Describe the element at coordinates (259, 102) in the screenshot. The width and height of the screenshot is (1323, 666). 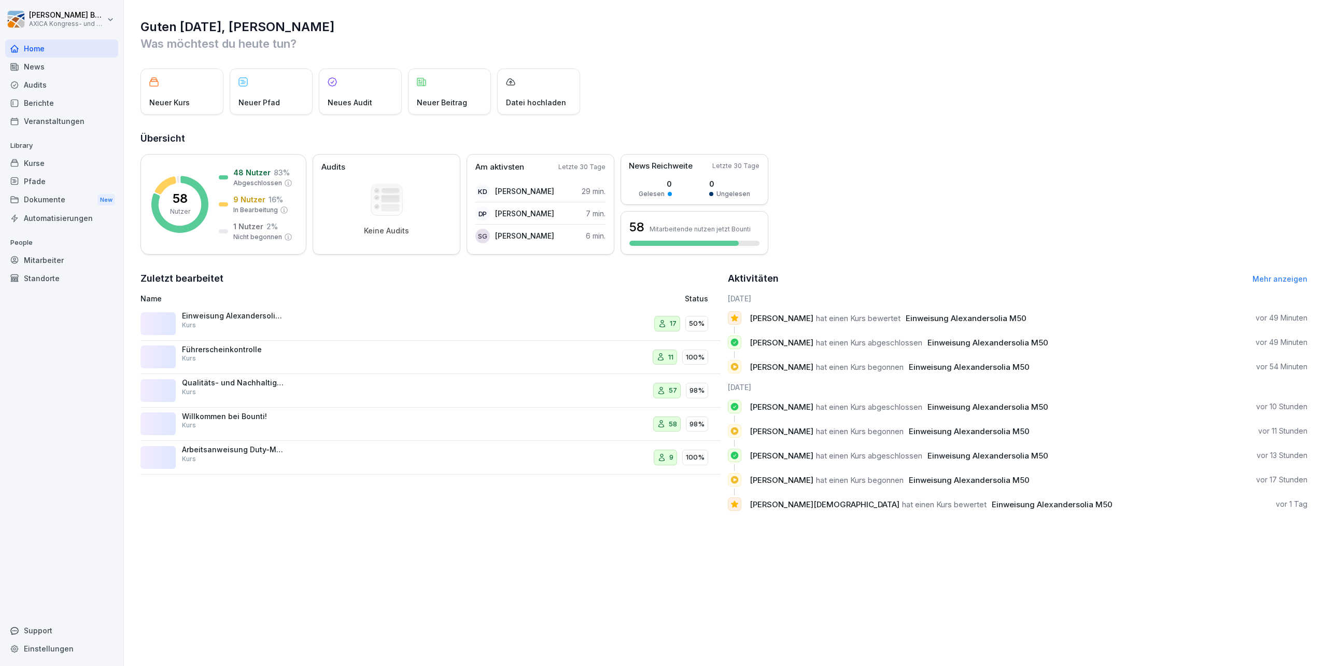
I see `p: Neuer Pfad` at that location.